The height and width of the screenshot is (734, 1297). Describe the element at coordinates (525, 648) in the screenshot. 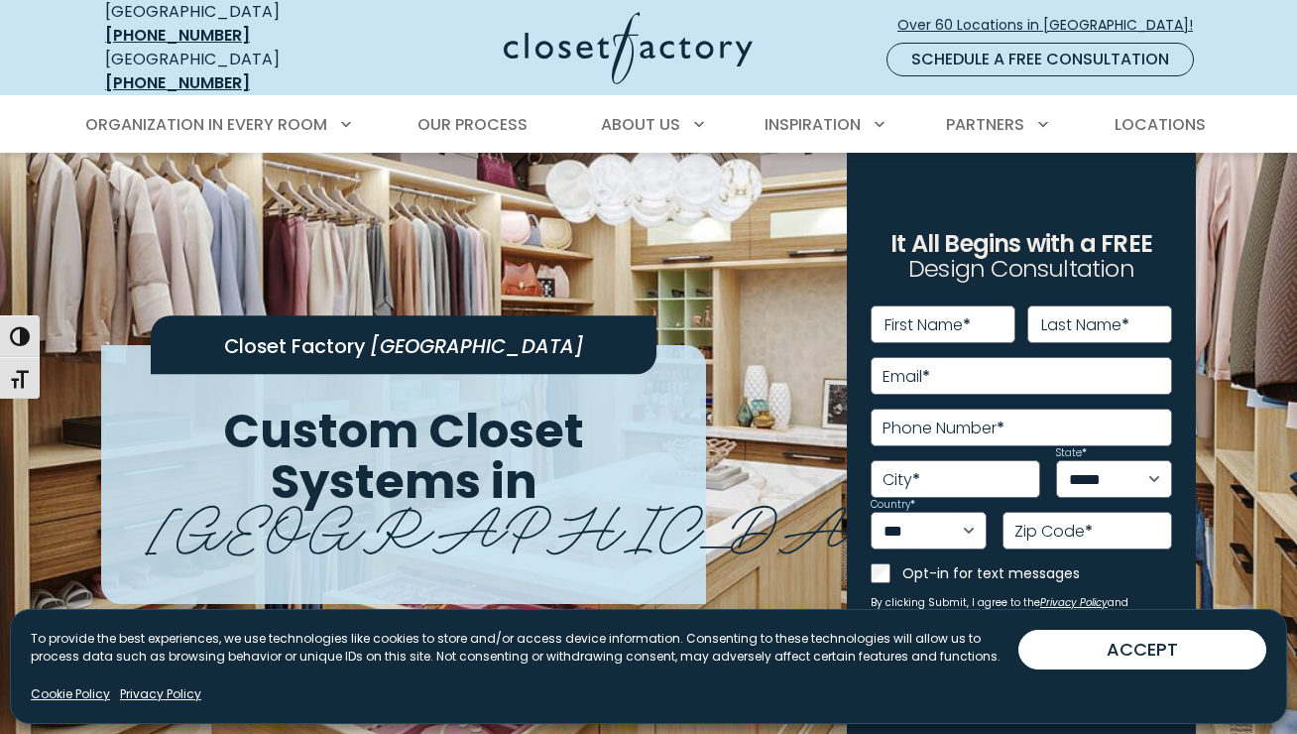

I see `p: To provide the best experiences, we use technologies like cookies to store and/or access device i...` at that location.